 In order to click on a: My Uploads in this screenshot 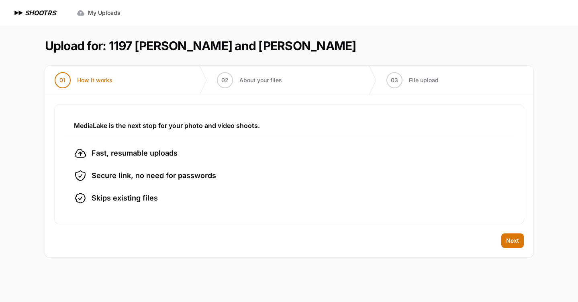, I will do `click(98, 13)`.